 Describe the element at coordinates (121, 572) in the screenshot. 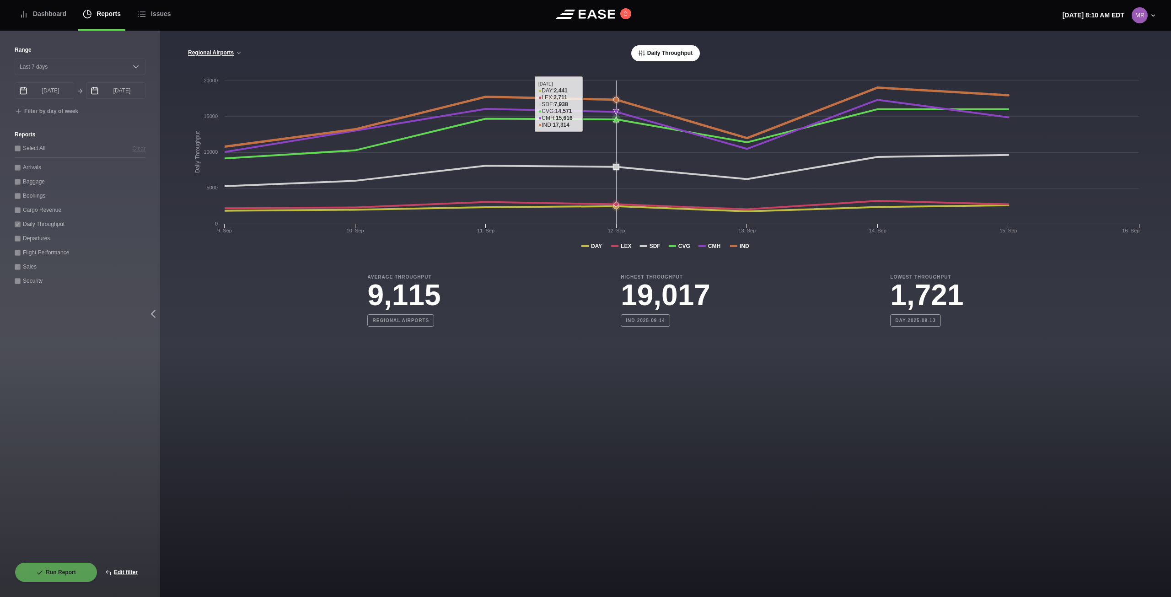

I see `button: Edit filter` at that location.